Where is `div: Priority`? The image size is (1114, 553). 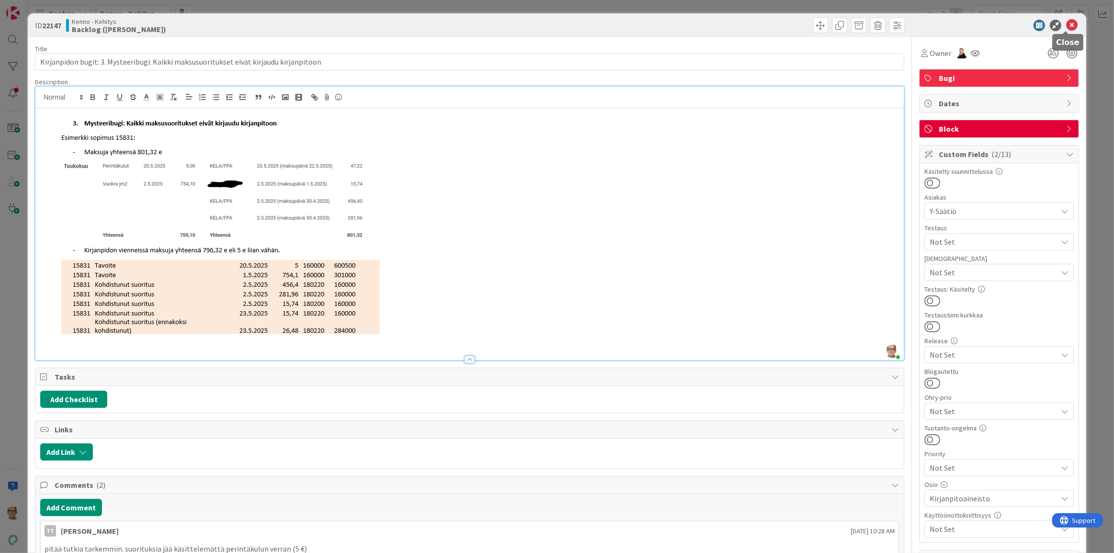
div: Priority is located at coordinates (999, 454).